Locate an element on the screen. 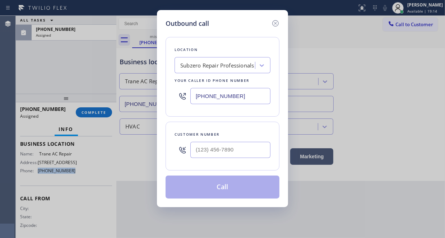 This screenshot has width=445, height=238. div: Your caller id phone number is located at coordinates (223, 81).